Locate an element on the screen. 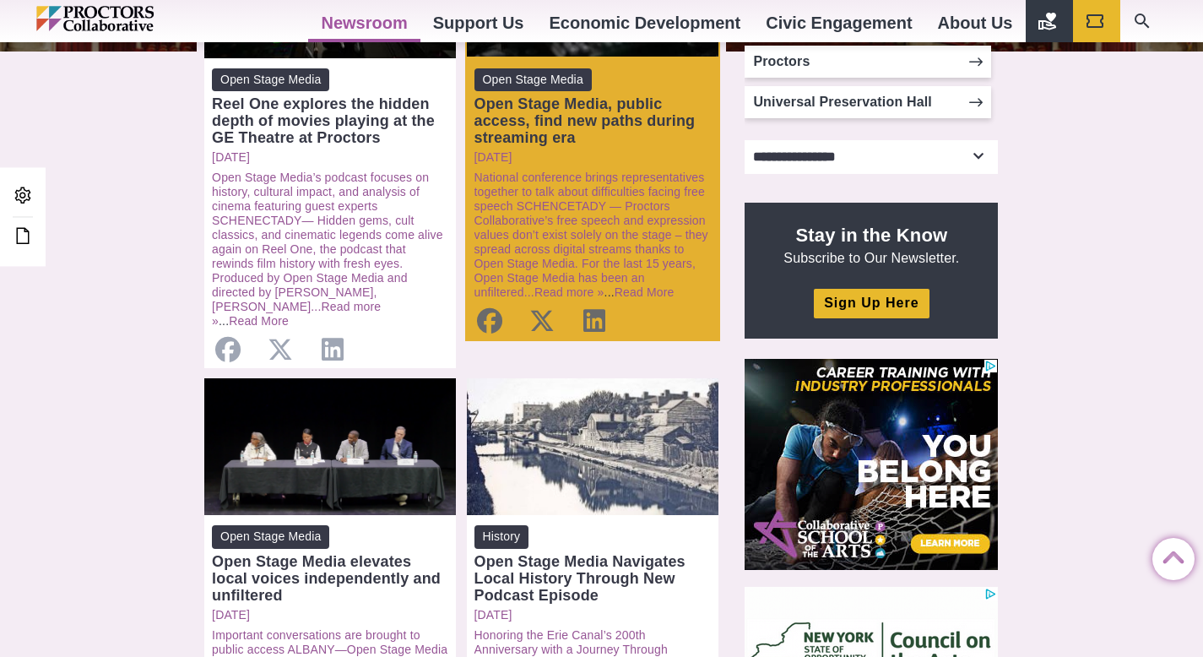 This screenshot has height=657, width=1203. a: Open Stage Media Open Stage Media, public access, find new paths during streaming era is located at coordinates (593, 107).